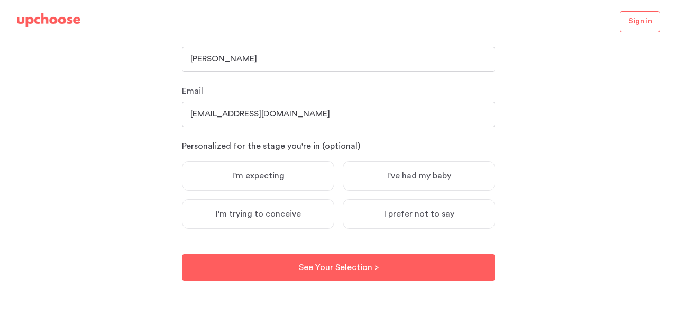 The height and width of the screenshot is (314, 677). What do you see at coordinates (419, 176) in the screenshot?
I see `span: I've had my baby` at bounding box center [419, 176].